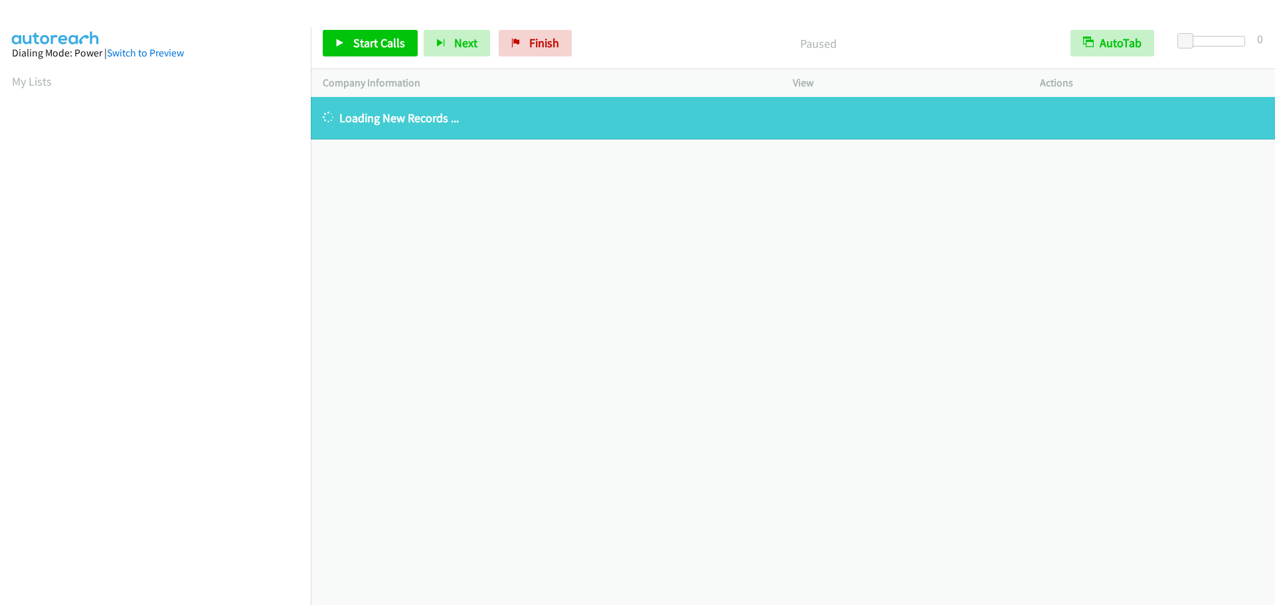  I want to click on span: Start Calls, so click(379, 43).